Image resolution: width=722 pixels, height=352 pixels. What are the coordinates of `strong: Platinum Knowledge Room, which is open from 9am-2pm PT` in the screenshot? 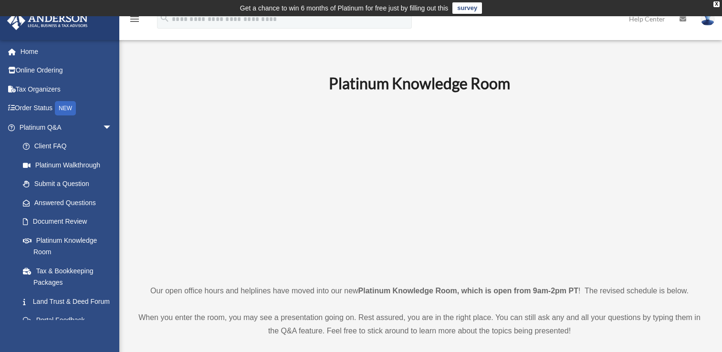 It's located at (468, 291).